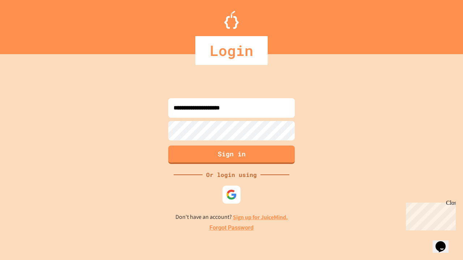  I want to click on p: Don't have an account?, so click(231, 217).